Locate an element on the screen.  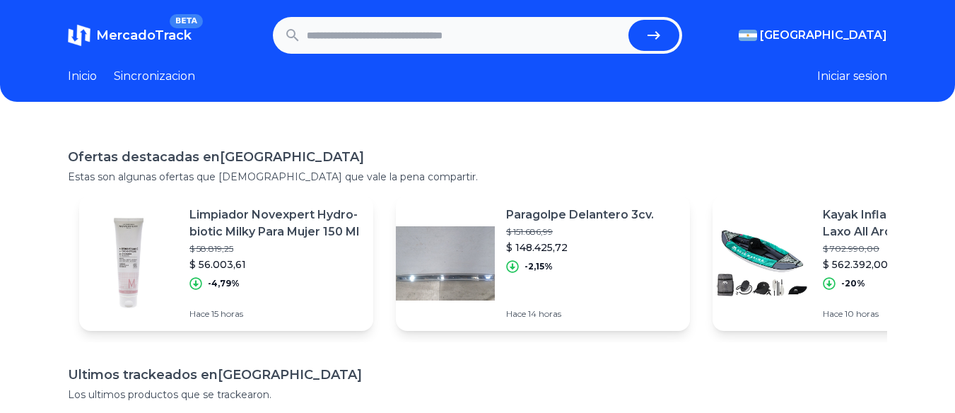
p: Paragolpe Delantero 3cv. is located at coordinates (580, 215).